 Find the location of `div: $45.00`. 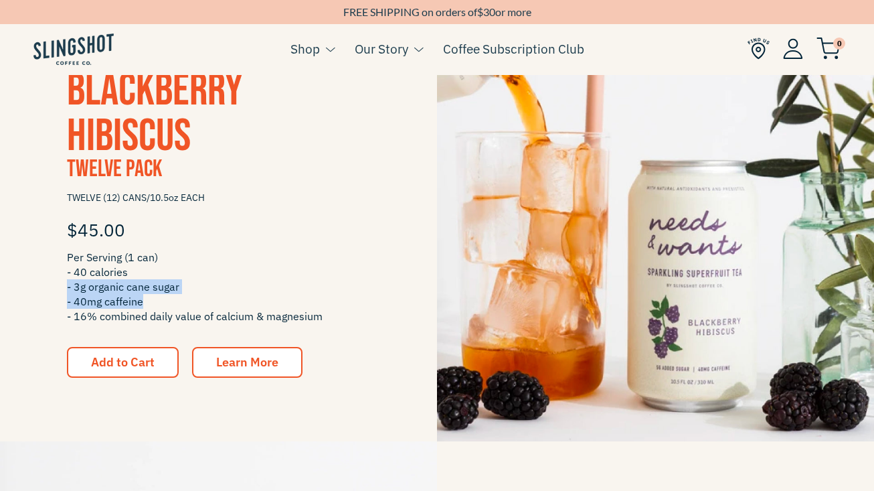

div: $45.00 is located at coordinates (218, 230).